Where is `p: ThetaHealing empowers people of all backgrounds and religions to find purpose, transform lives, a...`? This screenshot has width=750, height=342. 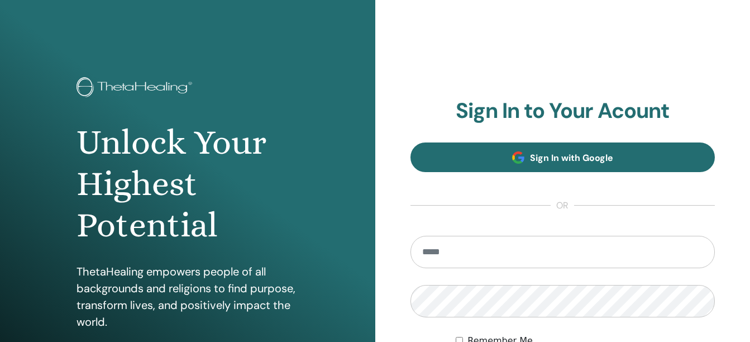
p: ThetaHealing empowers people of all backgrounds and religions to find purpose, transform lives, a... is located at coordinates (188, 297).